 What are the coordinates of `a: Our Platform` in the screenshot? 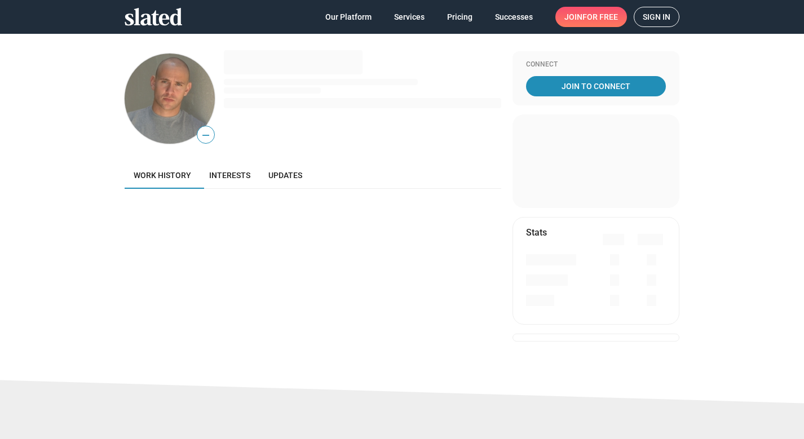 It's located at (349, 17).